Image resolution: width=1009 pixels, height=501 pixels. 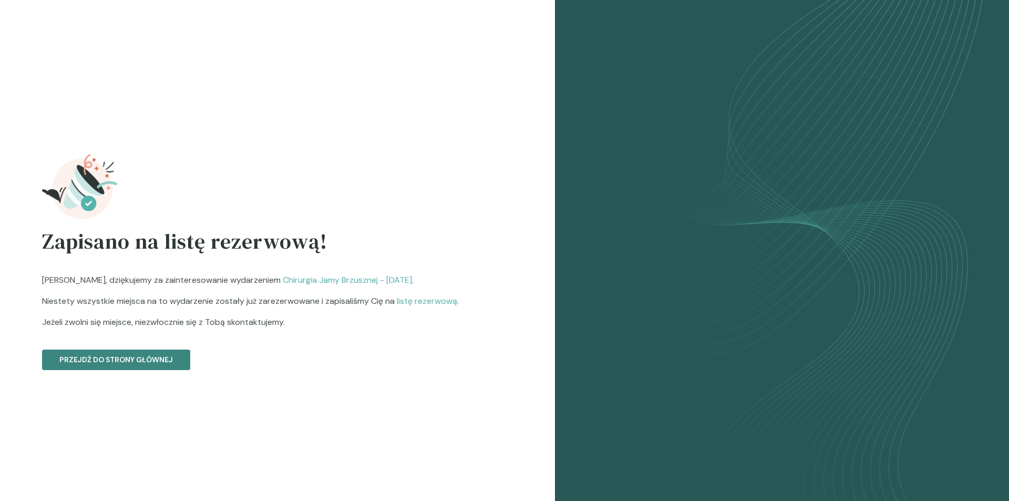 I want to click on p: Przejdź do strony głównej, so click(x=116, y=360).